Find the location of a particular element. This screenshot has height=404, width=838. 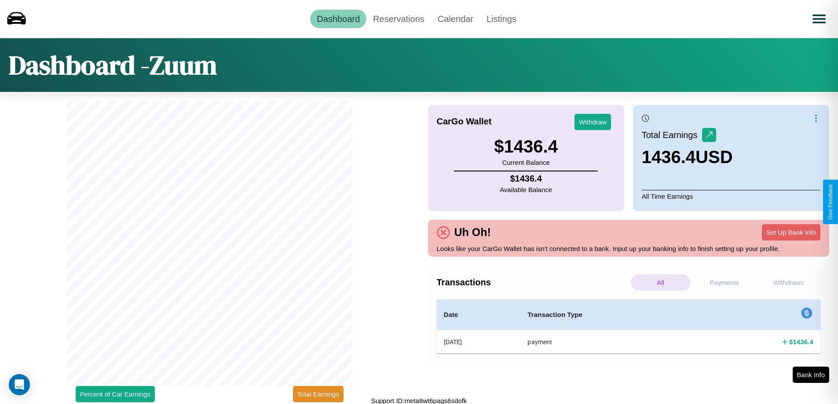

h4: Transaction Type is located at coordinates (609, 315).